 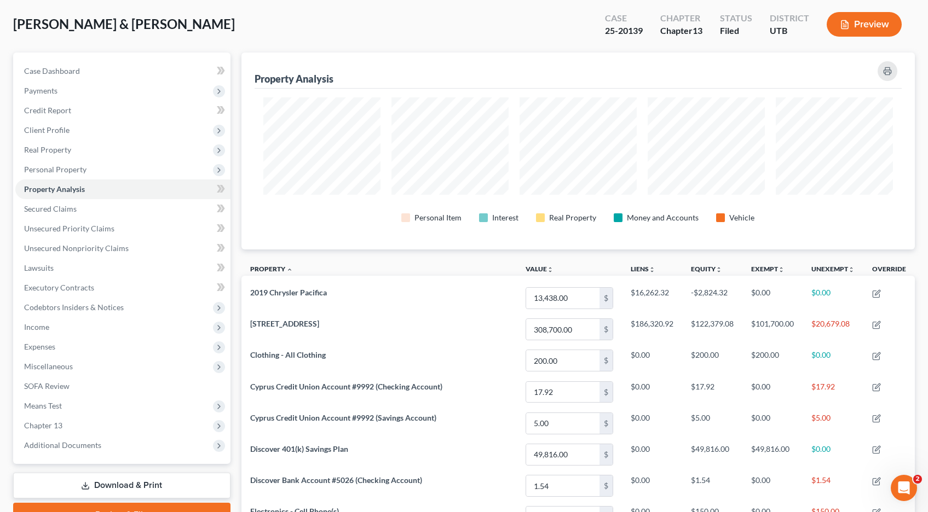 What do you see at coordinates (48, 110) in the screenshot?
I see `span: Credit Report` at bounding box center [48, 110].